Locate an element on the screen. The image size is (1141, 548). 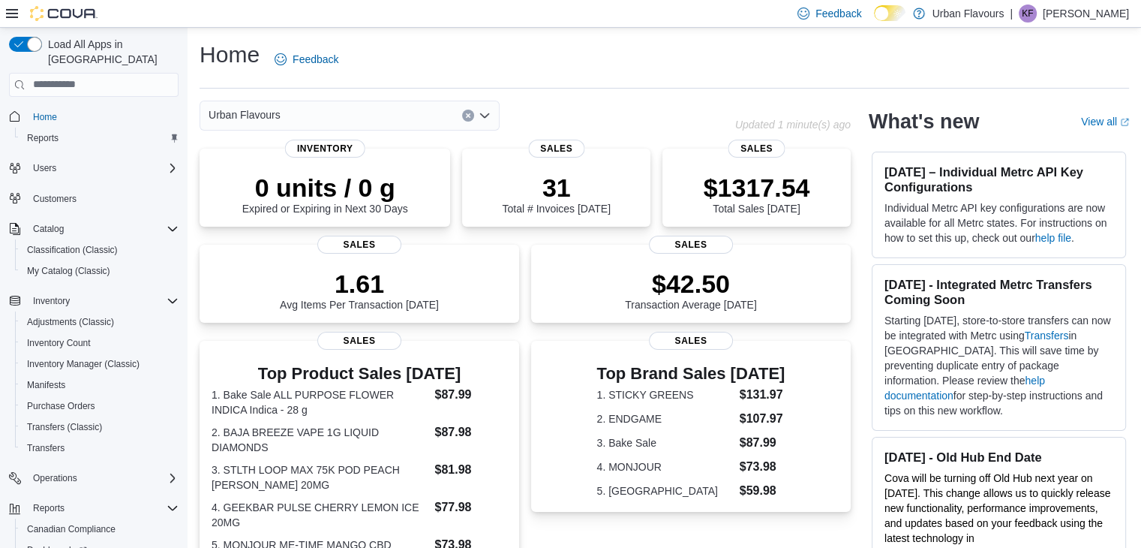
a: View allExternal link is located at coordinates (1105, 122).